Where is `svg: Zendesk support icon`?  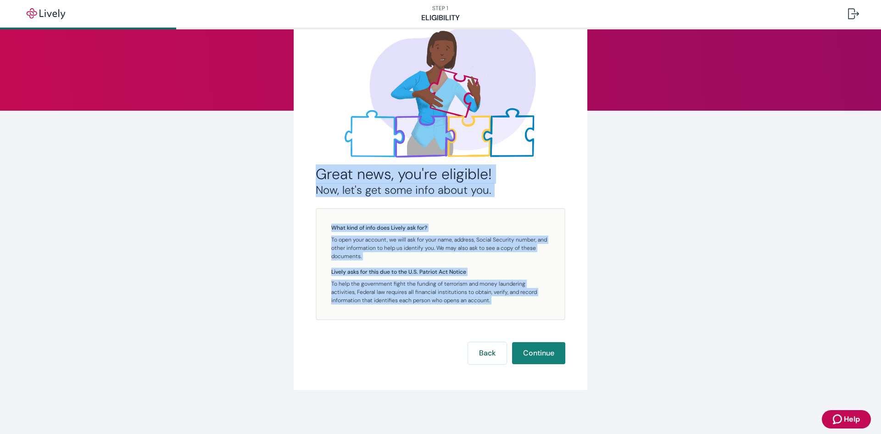 svg: Zendesk support icon is located at coordinates (839, 419).